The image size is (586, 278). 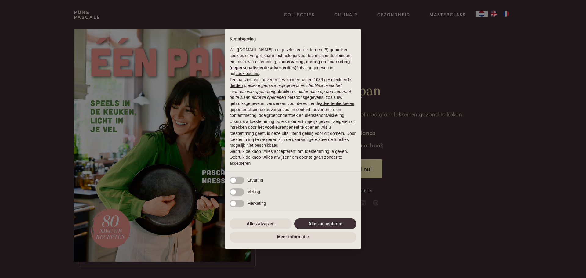 What do you see at coordinates (289, 65) in the screenshot?
I see `strong: ervaring, meting en “marketing (gepersonaliseerde advertenties)”` at bounding box center [289, 65].